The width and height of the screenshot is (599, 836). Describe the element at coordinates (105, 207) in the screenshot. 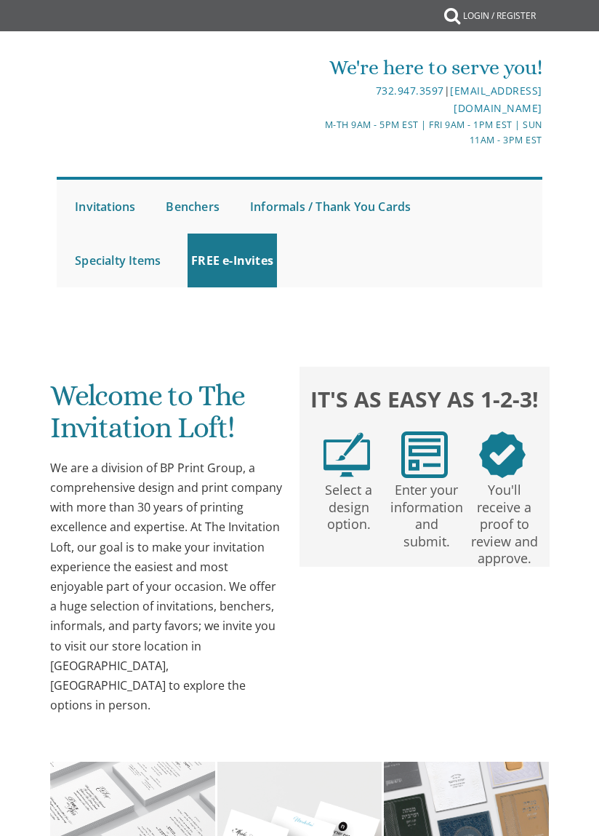

I see `a: Invitations` at that location.